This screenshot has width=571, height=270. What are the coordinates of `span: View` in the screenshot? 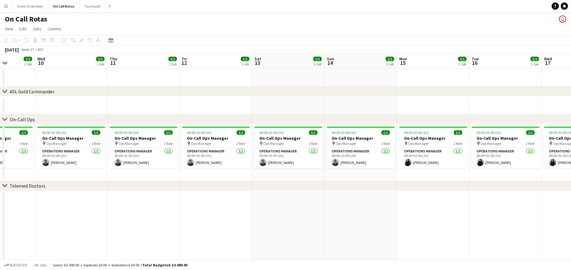 It's located at (9, 29).